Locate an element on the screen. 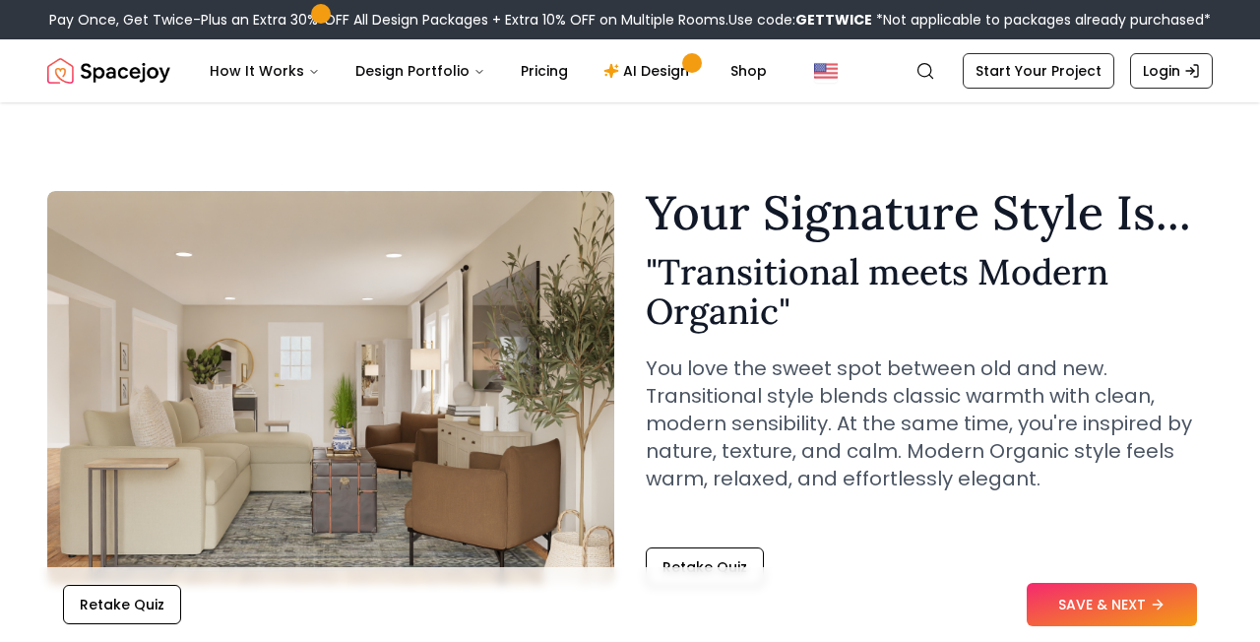 The image size is (1260, 642). b: GETTWICE is located at coordinates (834, 20).